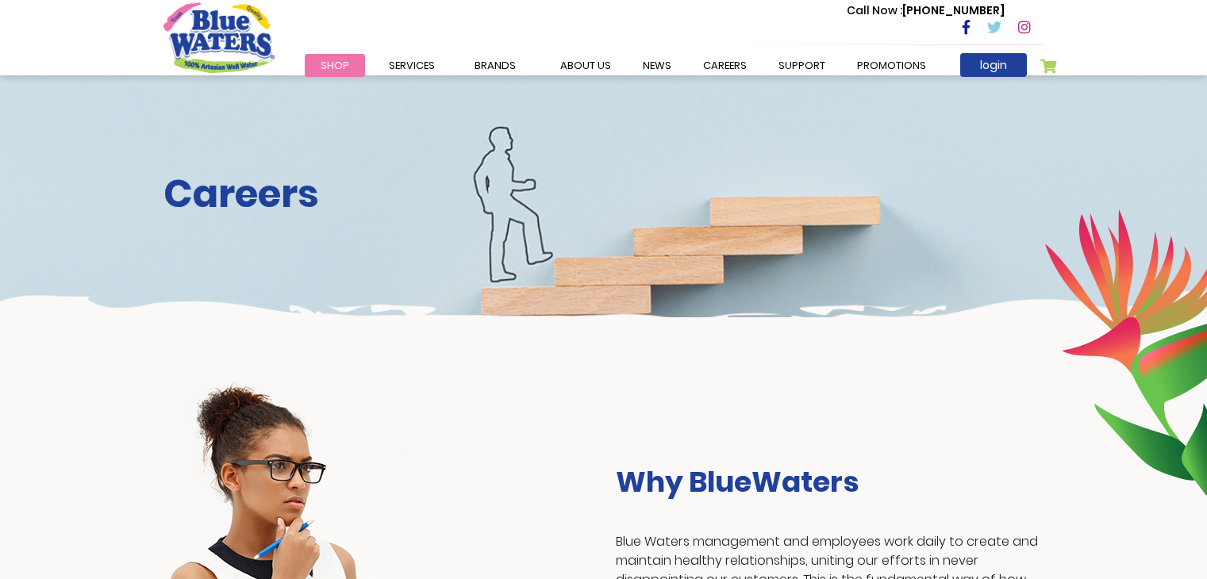 This screenshot has height=579, width=1207. Describe the element at coordinates (725, 65) in the screenshot. I see `a: careers` at that location.